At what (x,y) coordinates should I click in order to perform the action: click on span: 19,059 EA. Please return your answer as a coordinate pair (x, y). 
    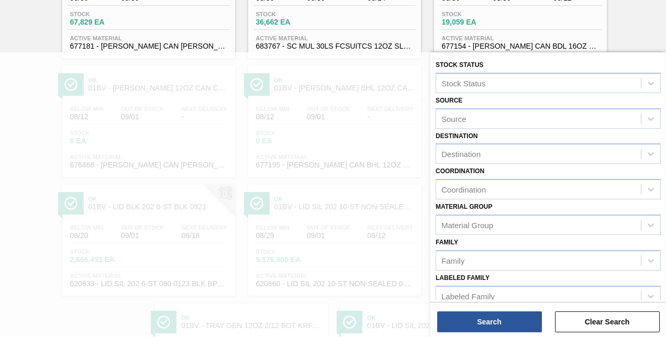
    Looking at the image, I should click on (479, 22).